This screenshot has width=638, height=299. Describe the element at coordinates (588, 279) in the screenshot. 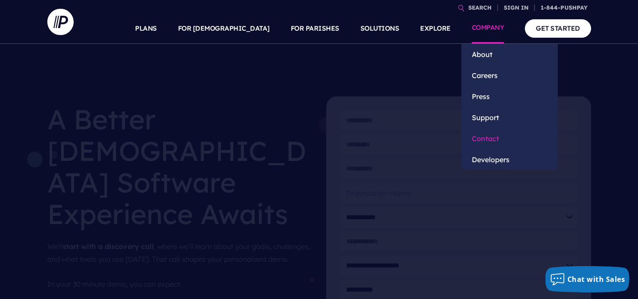

I see `button: Chat with Sales` at that location.